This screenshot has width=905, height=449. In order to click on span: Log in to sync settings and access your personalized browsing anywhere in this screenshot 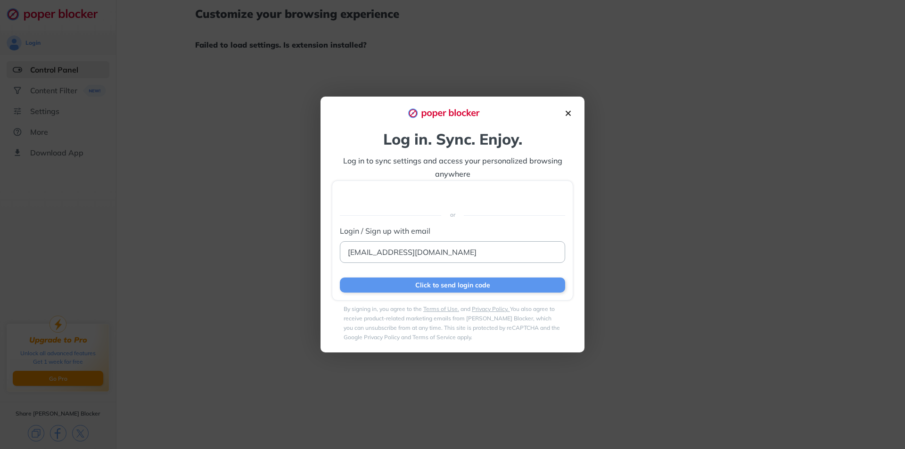, I will do `click(453, 167)`.